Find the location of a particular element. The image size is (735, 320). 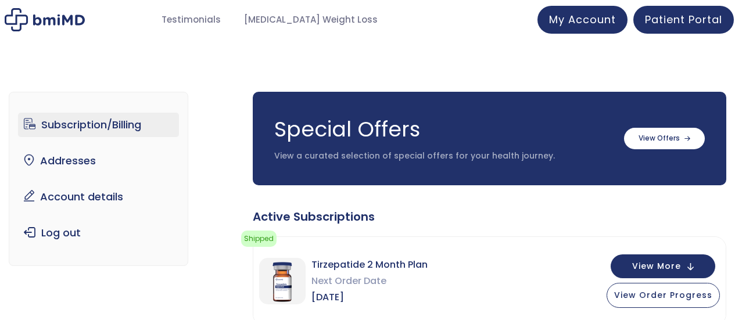

a: Subscription/Billing is located at coordinates (98, 125).